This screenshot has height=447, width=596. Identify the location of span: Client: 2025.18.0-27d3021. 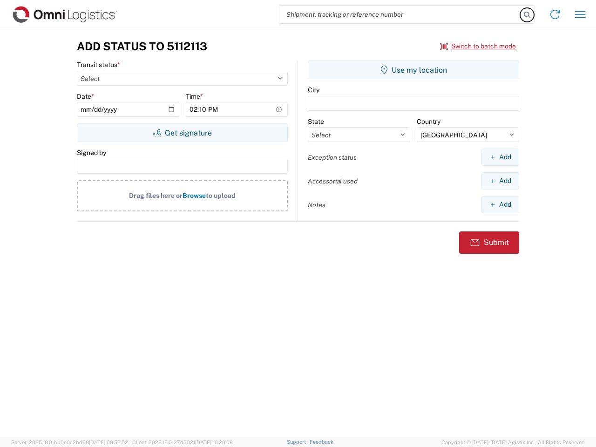
(182, 442).